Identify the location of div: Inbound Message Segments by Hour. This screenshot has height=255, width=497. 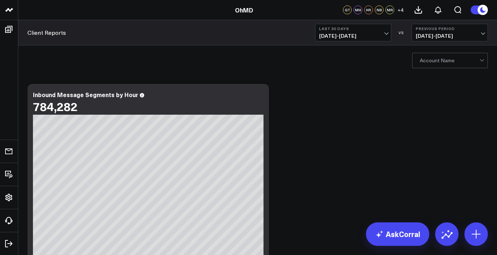
(86, 94).